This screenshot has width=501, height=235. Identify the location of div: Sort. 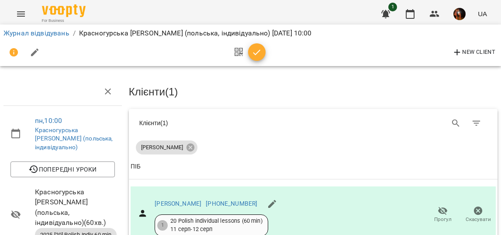
(135, 166).